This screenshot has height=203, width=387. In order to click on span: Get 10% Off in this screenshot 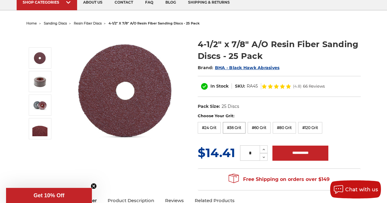, I will do `click(49, 196)`.